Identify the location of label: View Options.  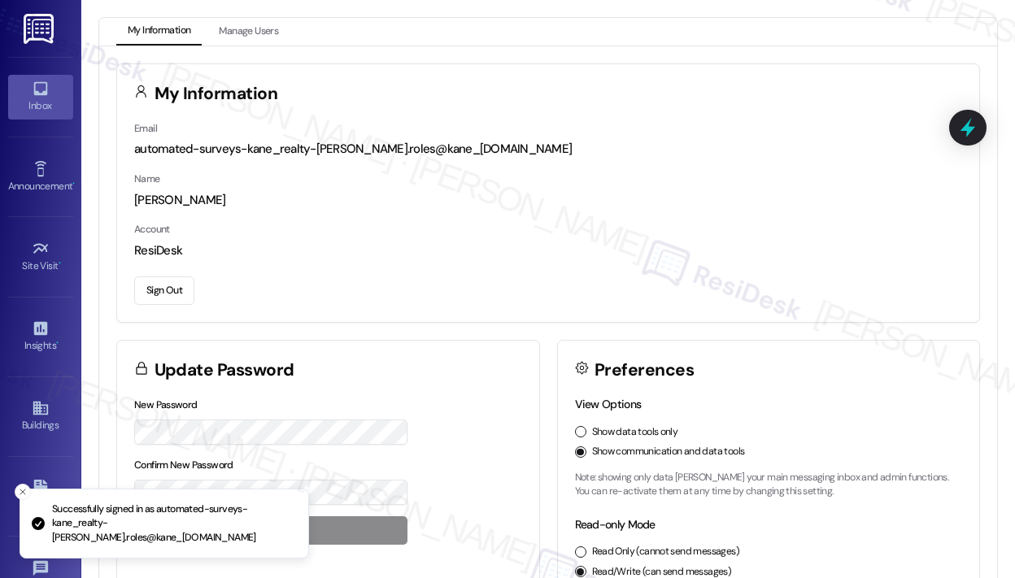
(609, 404).